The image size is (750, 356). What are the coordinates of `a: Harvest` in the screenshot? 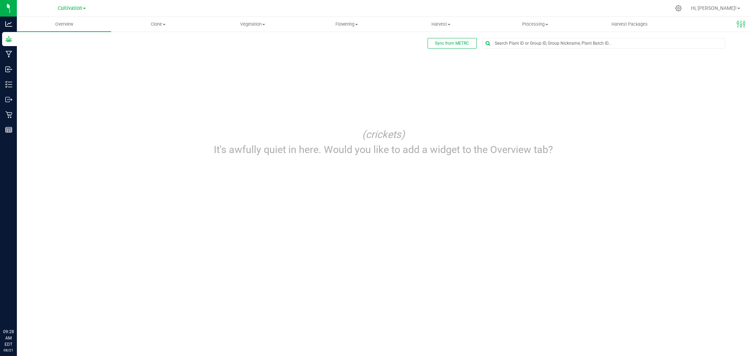 It's located at (441, 24).